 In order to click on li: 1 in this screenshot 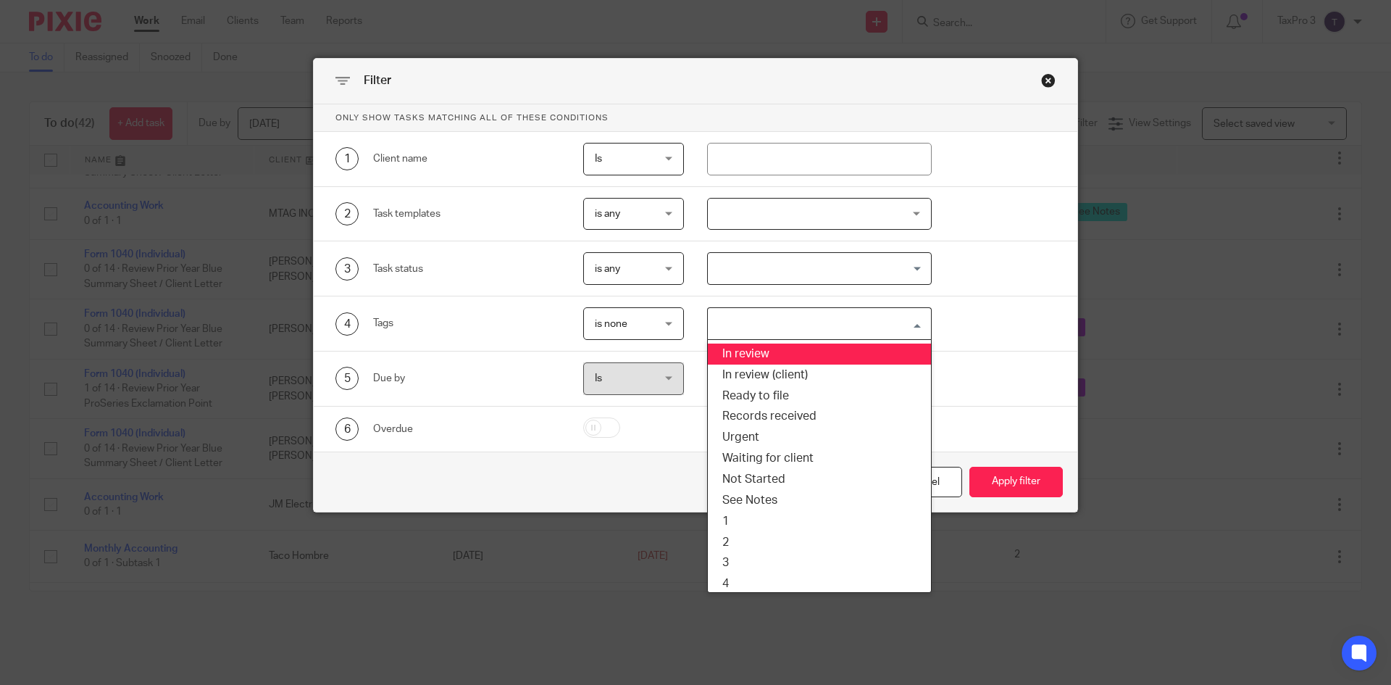, I will do `click(820, 521)`.